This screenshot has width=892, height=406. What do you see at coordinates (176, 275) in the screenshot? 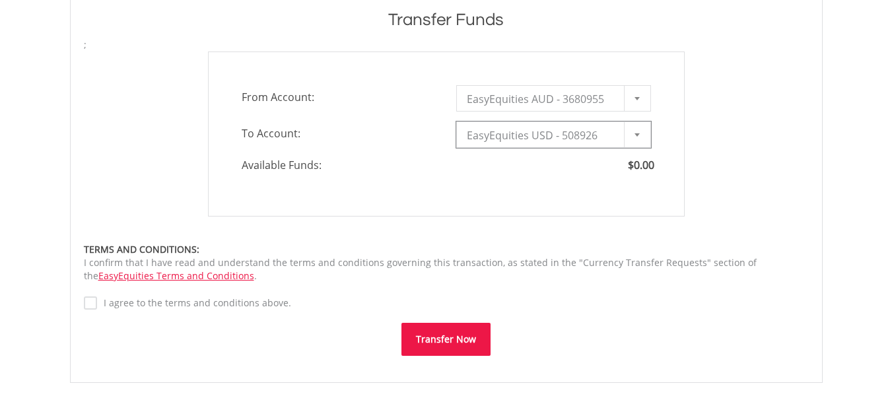
I see `a: EasyEquities Terms and Conditions` at bounding box center [176, 275].